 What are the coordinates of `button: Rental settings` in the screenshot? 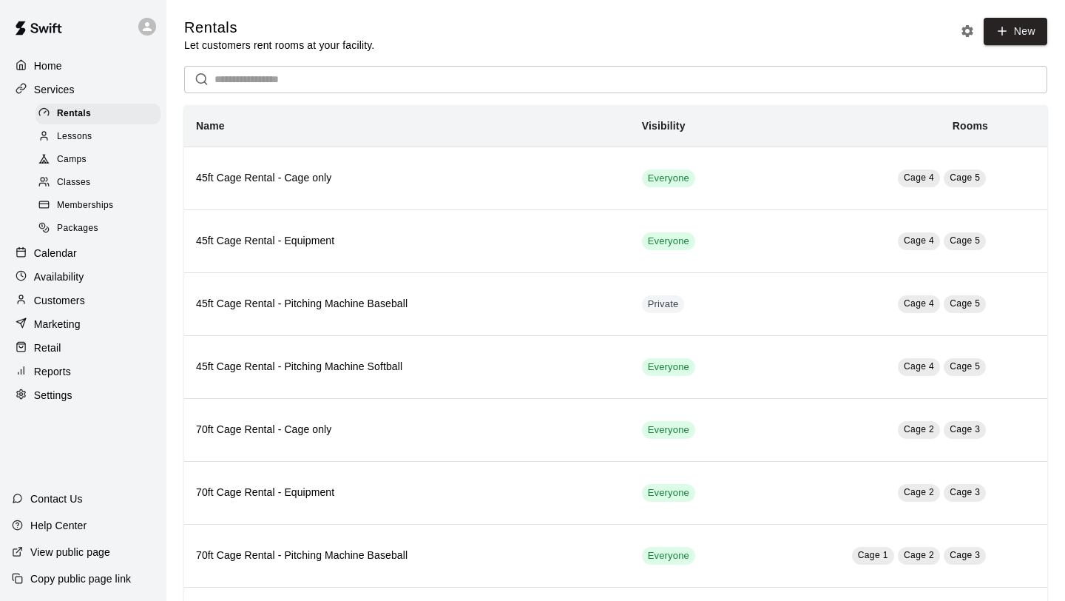 It's located at (968, 31).